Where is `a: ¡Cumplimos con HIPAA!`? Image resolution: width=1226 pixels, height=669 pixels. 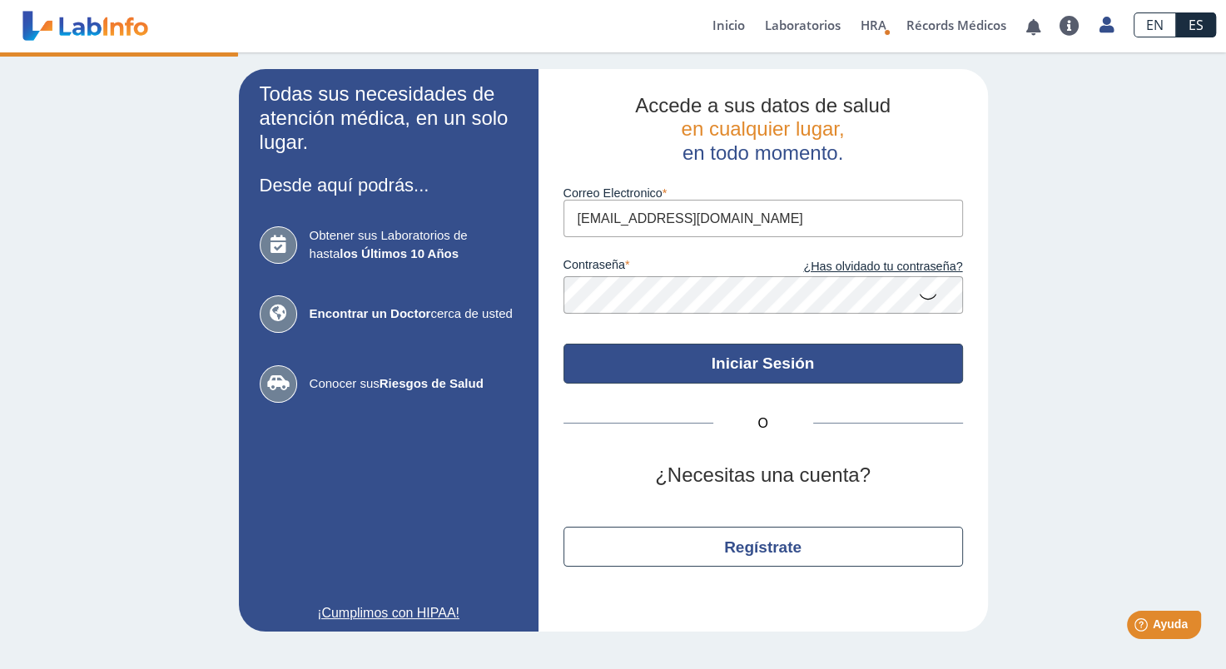 a: ¡Cumplimos con HIPAA! is located at coordinates (389, 614).